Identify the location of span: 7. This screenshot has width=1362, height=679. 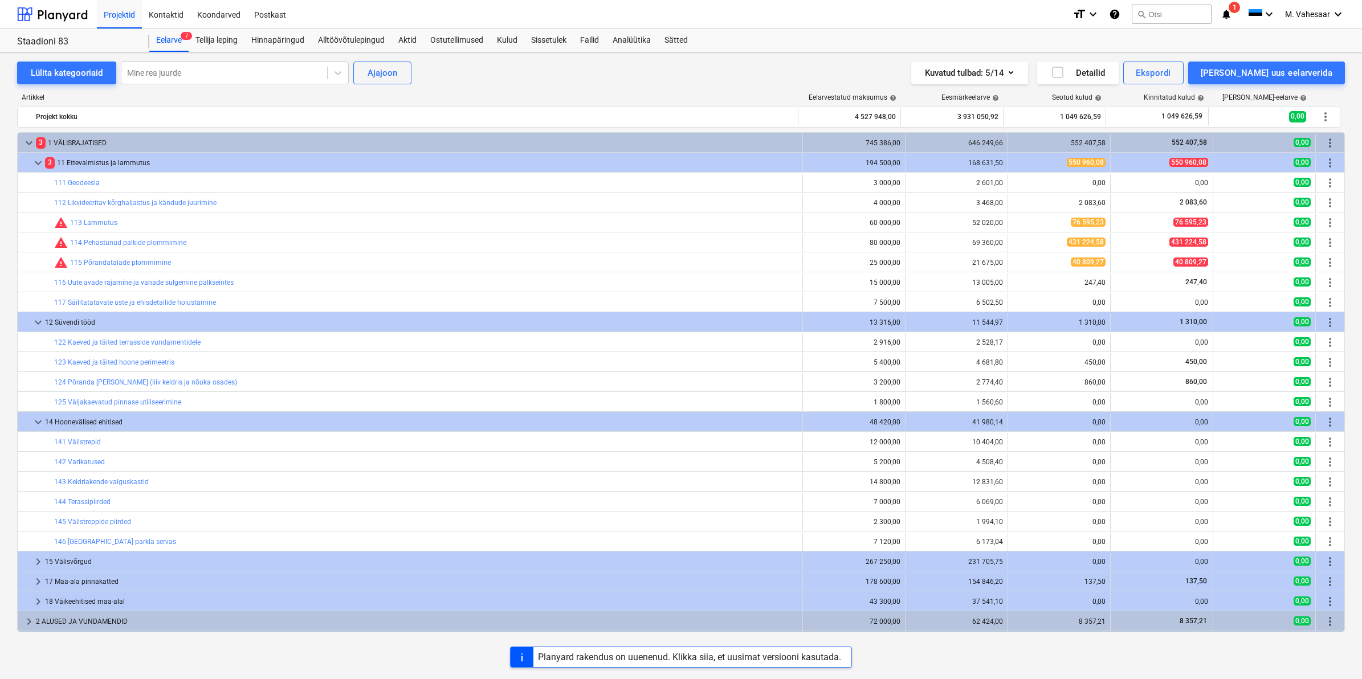
(186, 36).